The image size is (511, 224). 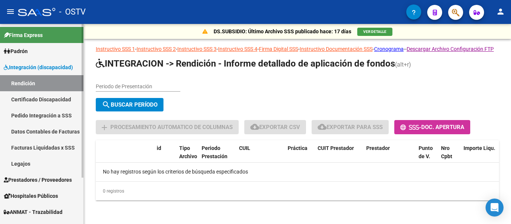 I want to click on span: Procesamiento automatico de columnas, so click(x=171, y=128).